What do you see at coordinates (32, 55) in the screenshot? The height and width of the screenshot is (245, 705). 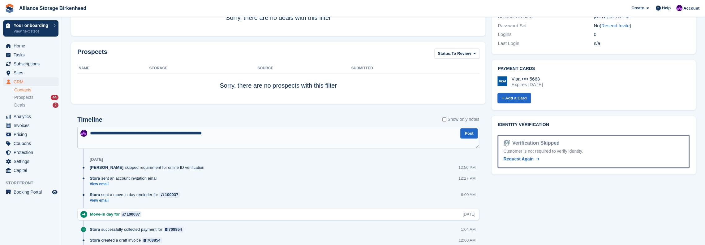 I see `span: Tasks` at bounding box center [32, 55].